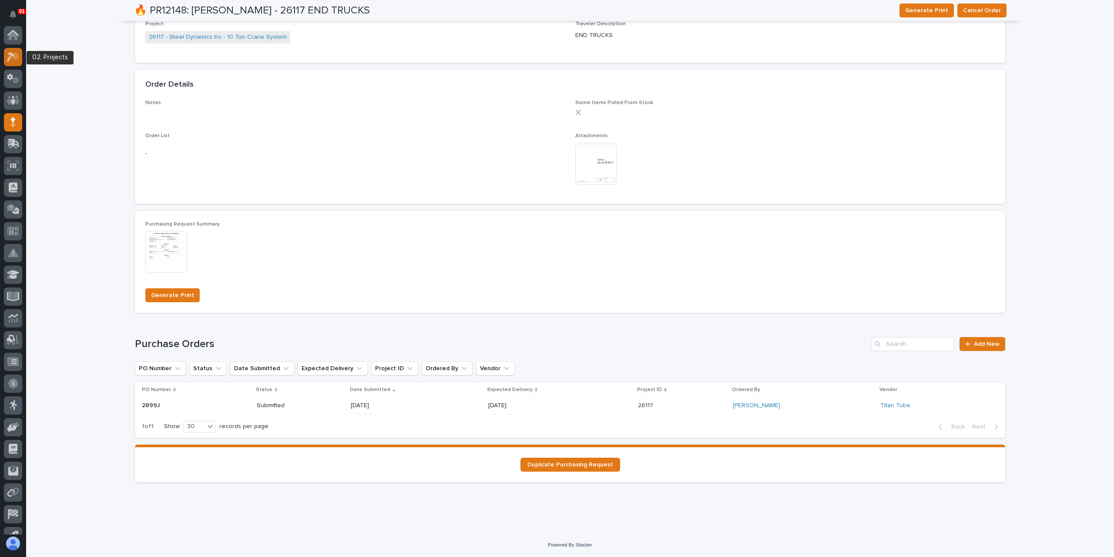 This screenshot has width=1114, height=557. I want to click on button: Ordered By, so click(447, 368).